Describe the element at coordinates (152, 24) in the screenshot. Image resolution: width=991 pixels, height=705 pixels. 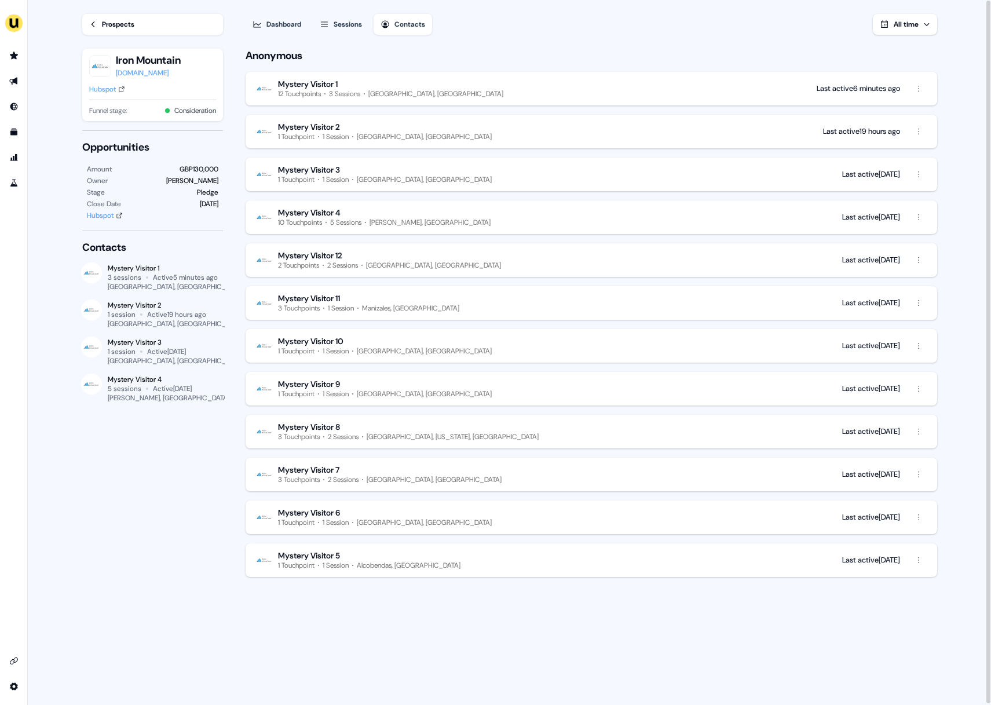
I see `a: Prospects` at that location.